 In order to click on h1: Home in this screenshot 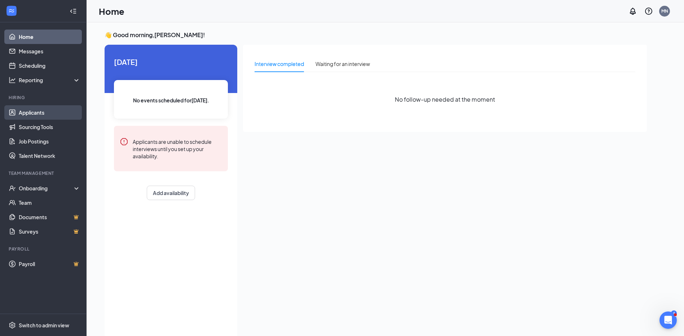, I will do `click(111, 11)`.